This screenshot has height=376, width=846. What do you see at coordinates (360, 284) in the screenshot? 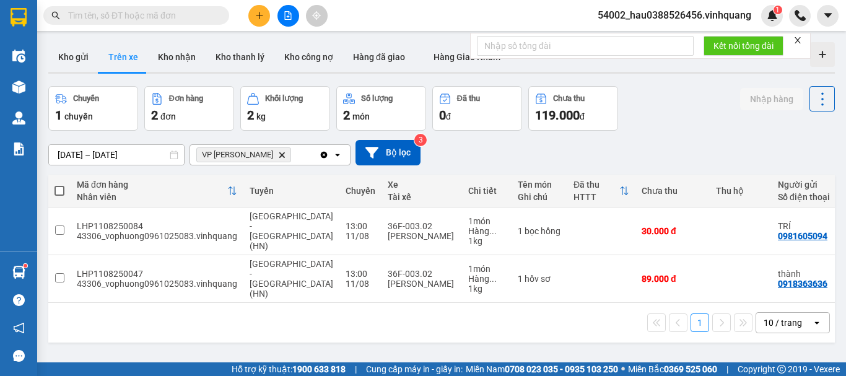
I see `div: 11/08` at bounding box center [360, 284].